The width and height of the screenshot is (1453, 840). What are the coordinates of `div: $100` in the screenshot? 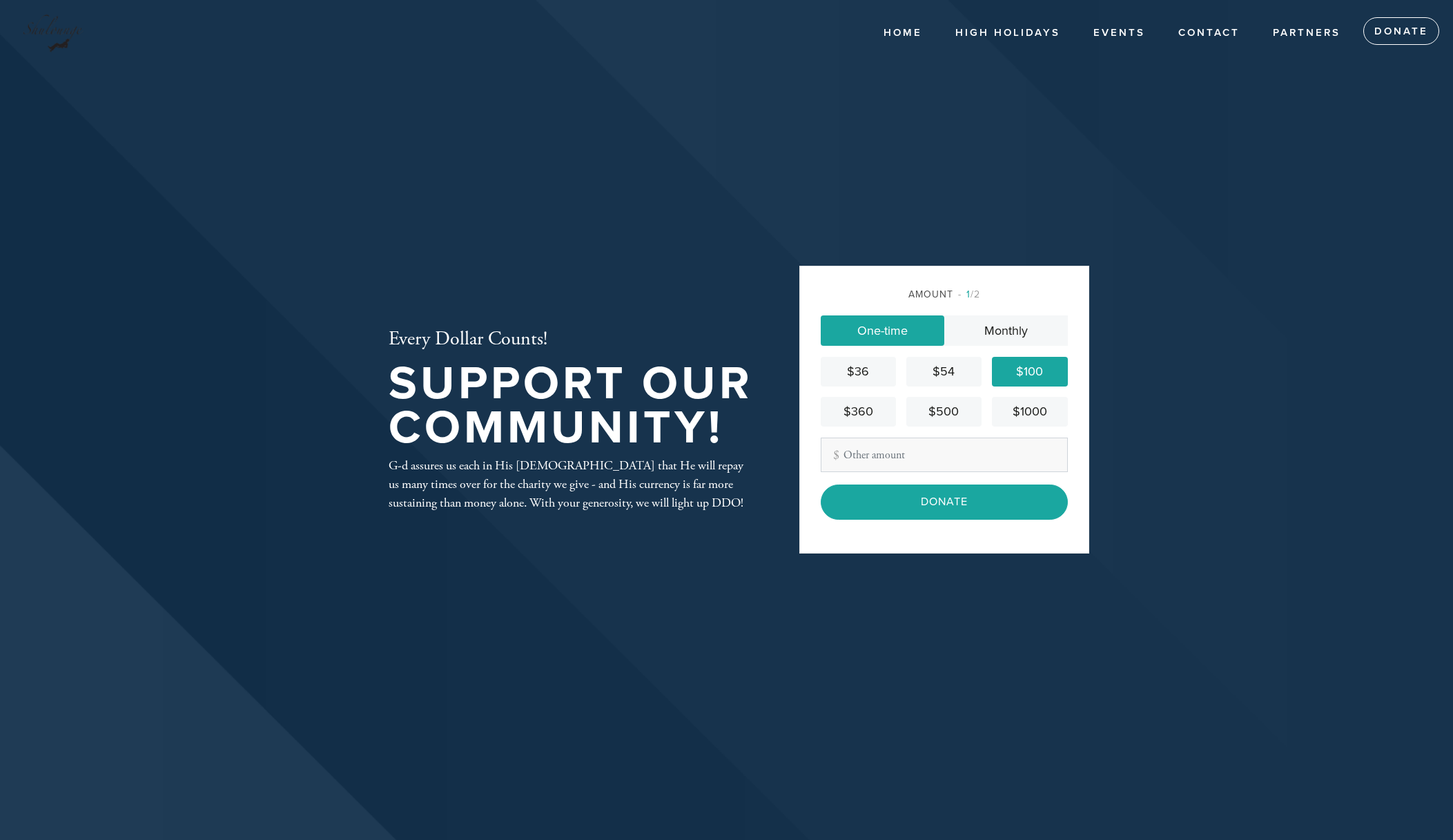 It's located at (1029, 372).